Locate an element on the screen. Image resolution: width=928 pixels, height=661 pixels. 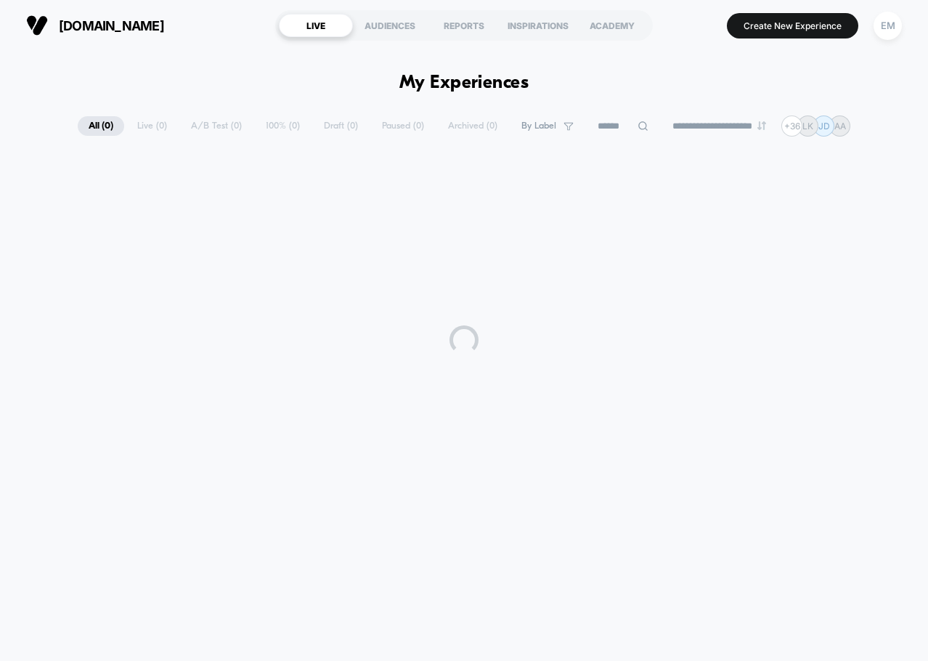
p: AA is located at coordinates (840, 126).